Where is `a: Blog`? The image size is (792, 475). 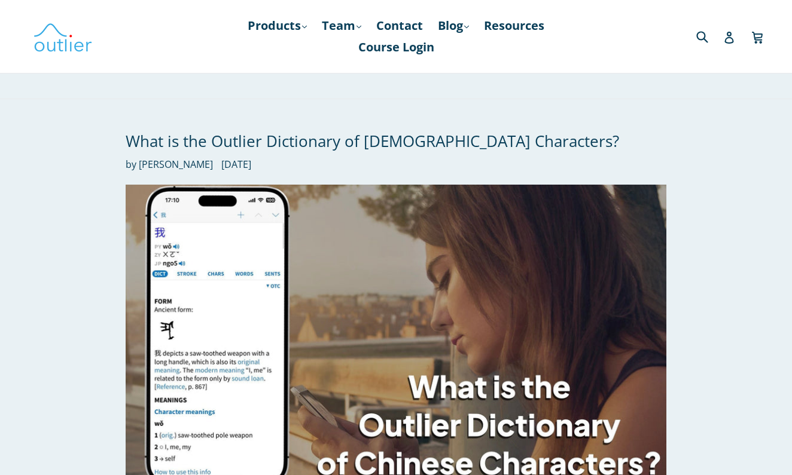
a: Blog is located at coordinates (453, 26).